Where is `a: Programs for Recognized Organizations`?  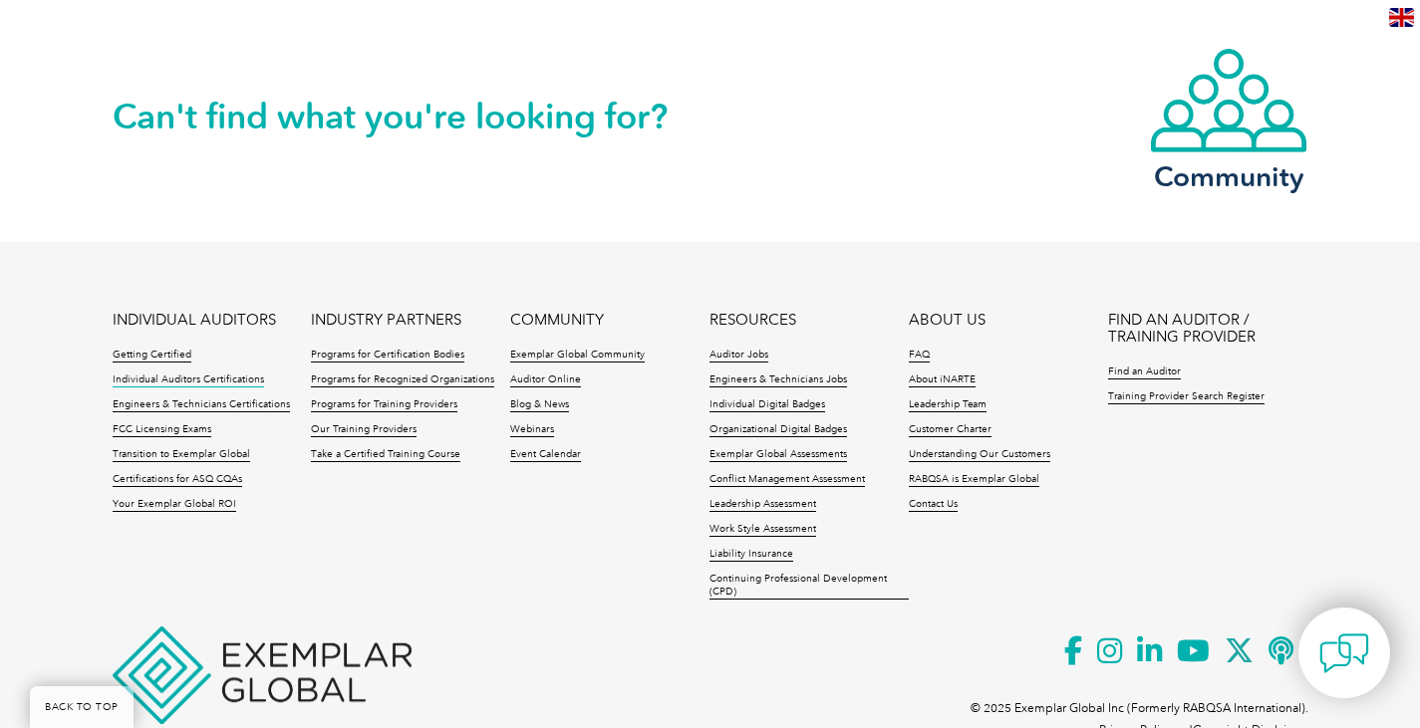
a: Programs for Recognized Organizations is located at coordinates (403, 381).